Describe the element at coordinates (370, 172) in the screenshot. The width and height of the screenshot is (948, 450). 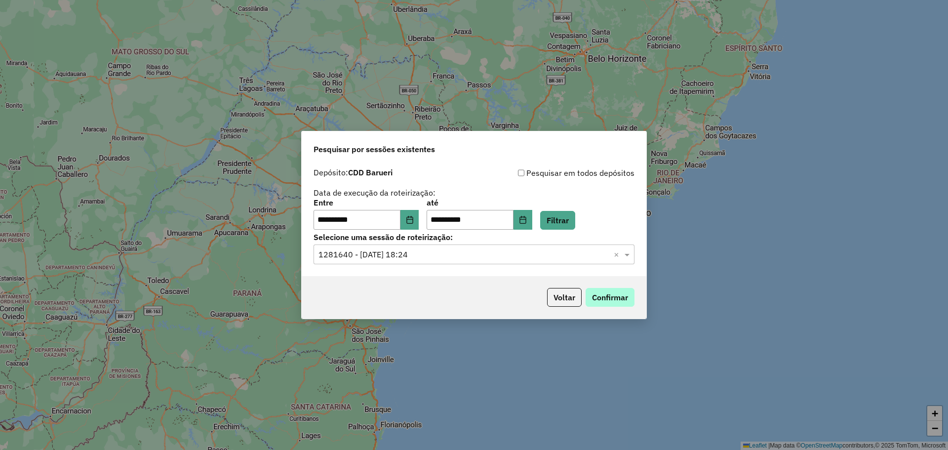
I see `strong: CDD Barueri` at that location.